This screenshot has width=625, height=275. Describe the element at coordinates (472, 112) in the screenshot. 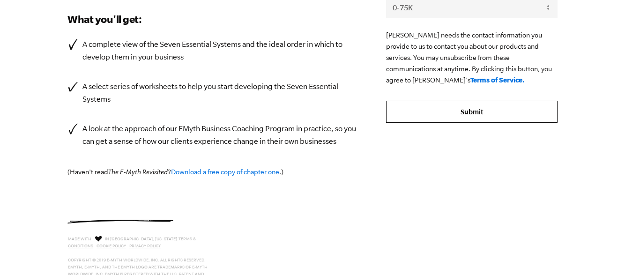

I see `input: Submit` at that location.